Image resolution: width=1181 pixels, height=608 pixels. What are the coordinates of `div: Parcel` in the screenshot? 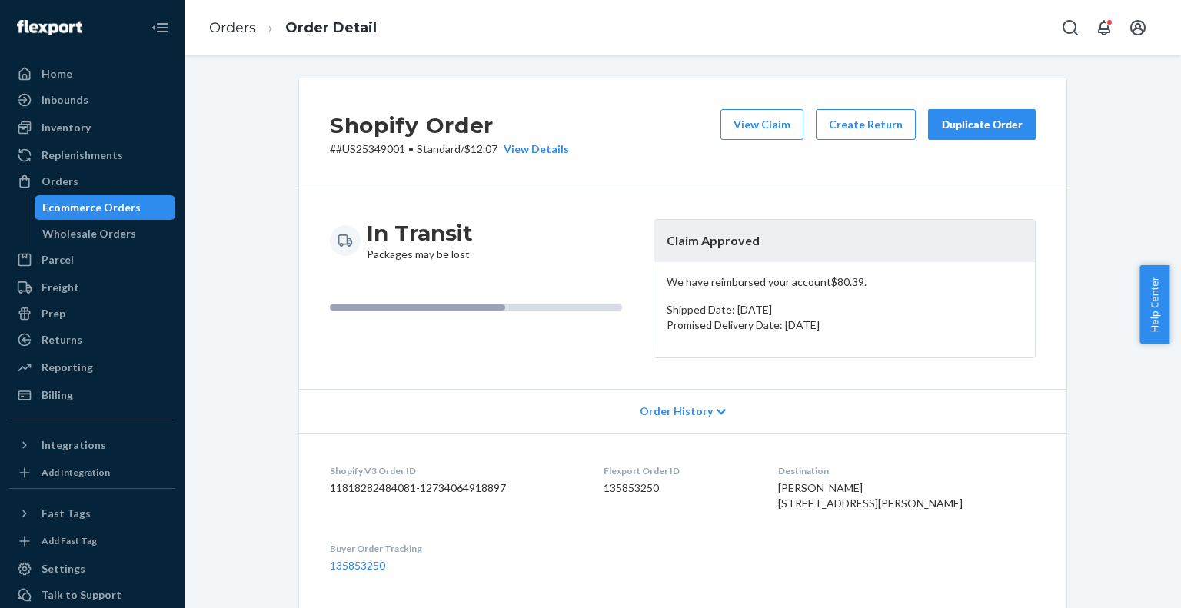 It's located at (58, 260).